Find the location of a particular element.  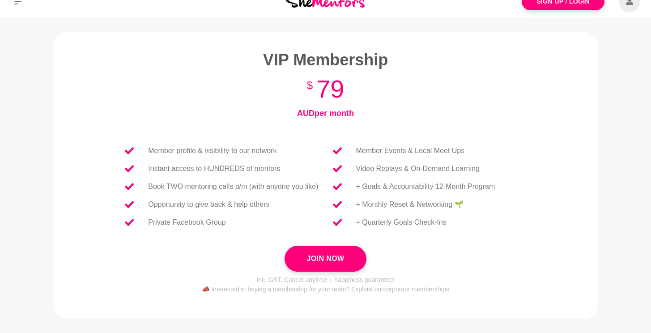

p: + Monthly Reset & Networking 🌱 is located at coordinates (410, 205).